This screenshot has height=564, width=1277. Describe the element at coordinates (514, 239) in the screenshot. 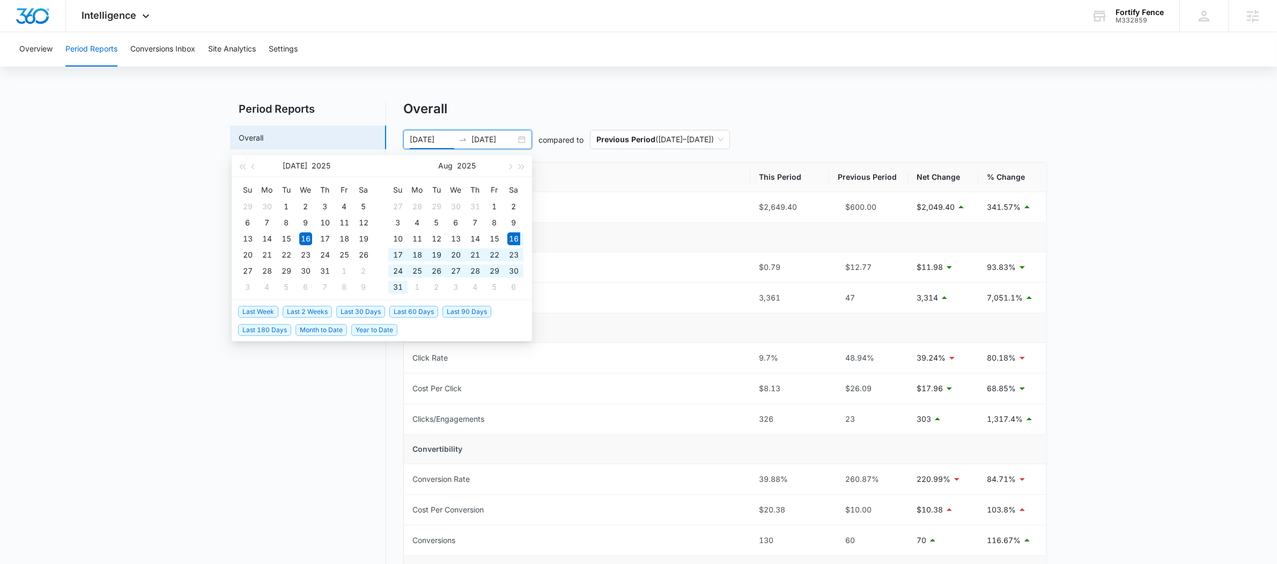

I see `div: 16` at that location.